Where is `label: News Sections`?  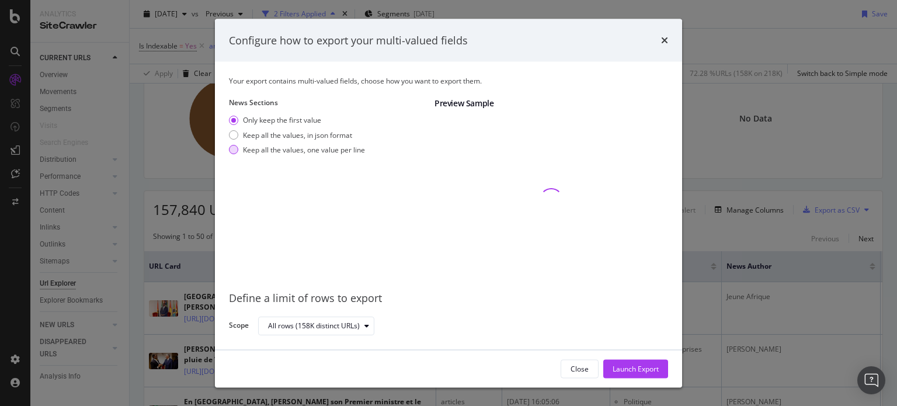 label: News Sections is located at coordinates (327, 102).